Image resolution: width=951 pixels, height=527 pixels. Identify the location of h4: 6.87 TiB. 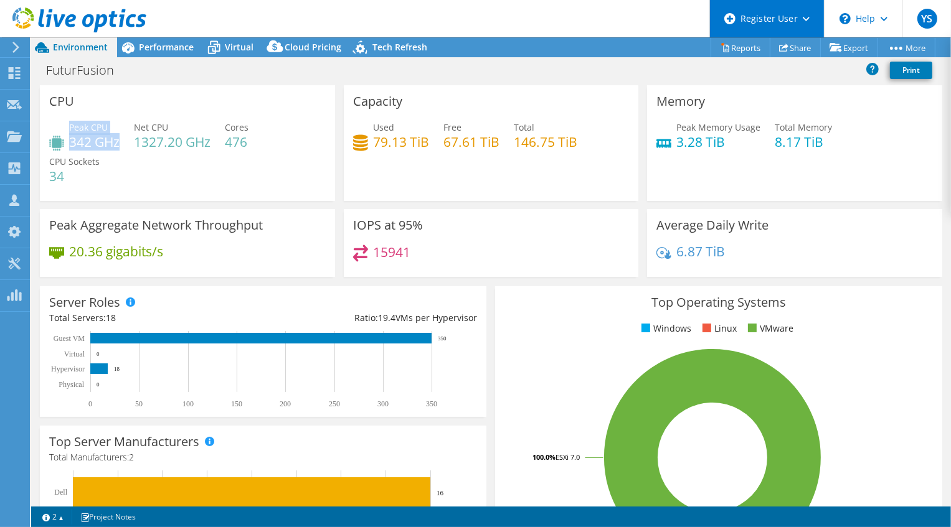
(700, 252).